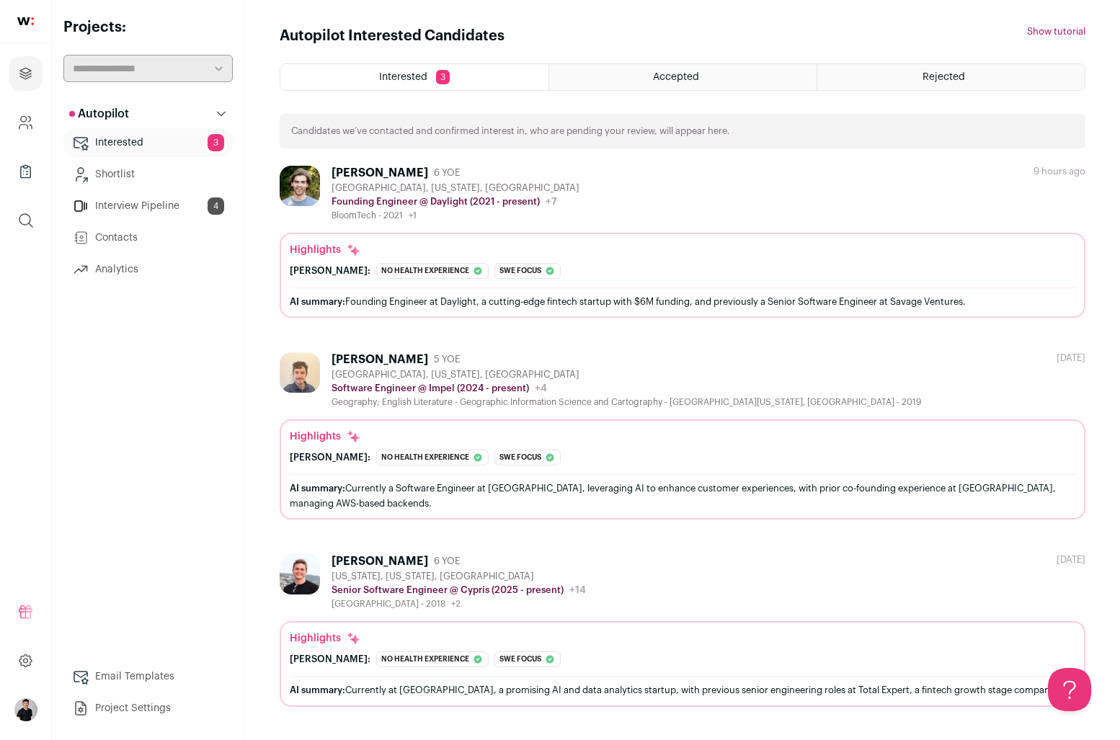 The width and height of the screenshot is (1120, 740). What do you see at coordinates (392, 36) in the screenshot?
I see `h1: Autopilot Interested Candidates` at bounding box center [392, 36].